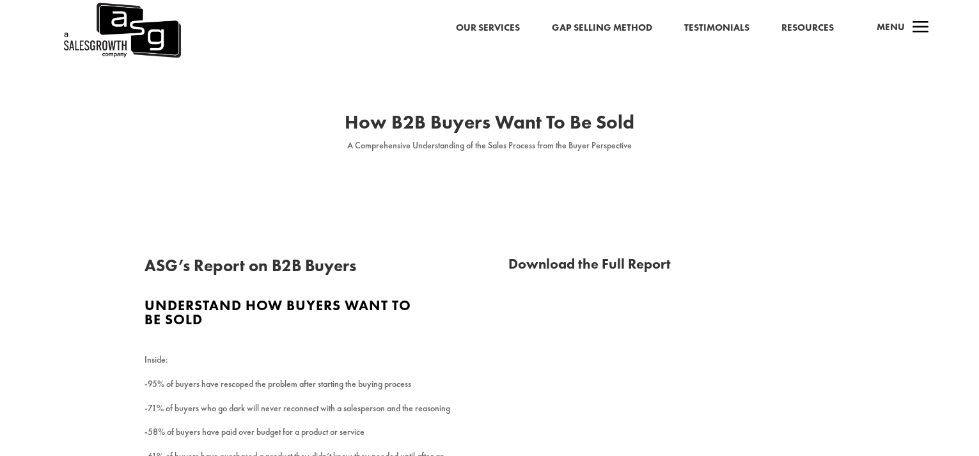 Image resolution: width=979 pixels, height=456 pixels. What do you see at coordinates (601, 28) in the screenshot?
I see `a: Gap Selling Method` at bounding box center [601, 28].